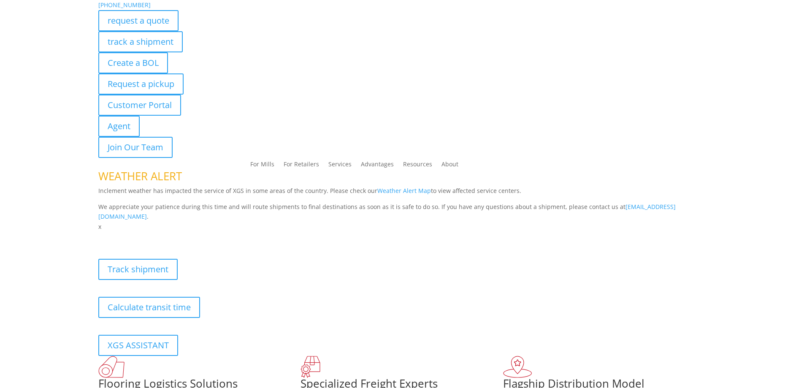 The width and height of the screenshot is (804, 388). I want to click on a: XGS ASSISTANT, so click(138, 345).